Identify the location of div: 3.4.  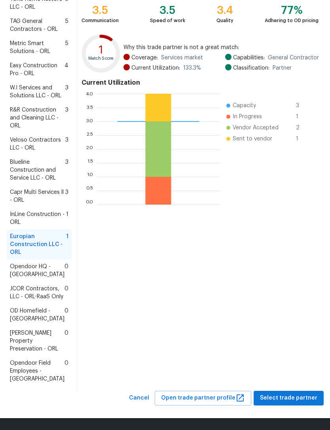
(225, 10).